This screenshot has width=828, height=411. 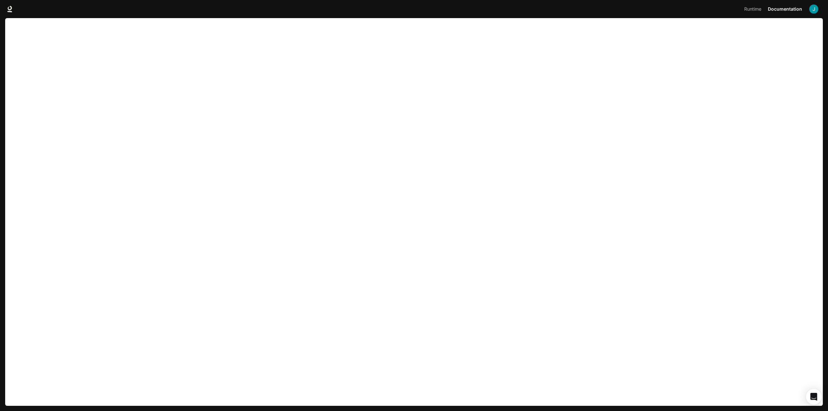 What do you see at coordinates (753, 9) in the screenshot?
I see `span: Runtime` at bounding box center [753, 9].